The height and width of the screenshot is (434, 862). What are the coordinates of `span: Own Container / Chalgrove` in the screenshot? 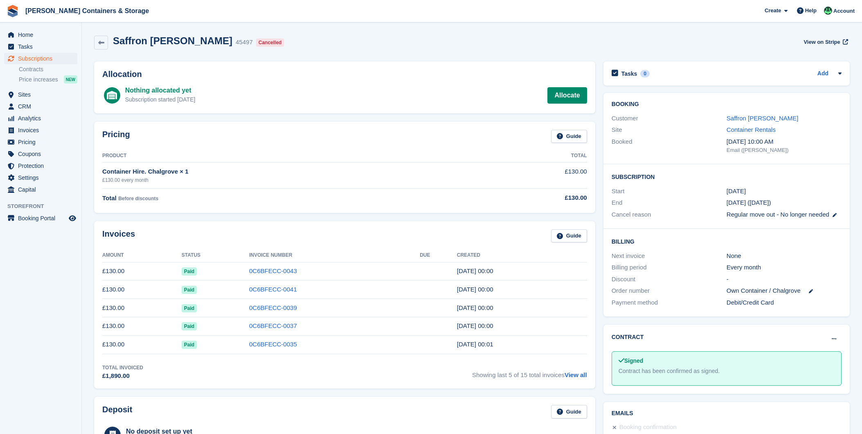 It's located at (764, 291).